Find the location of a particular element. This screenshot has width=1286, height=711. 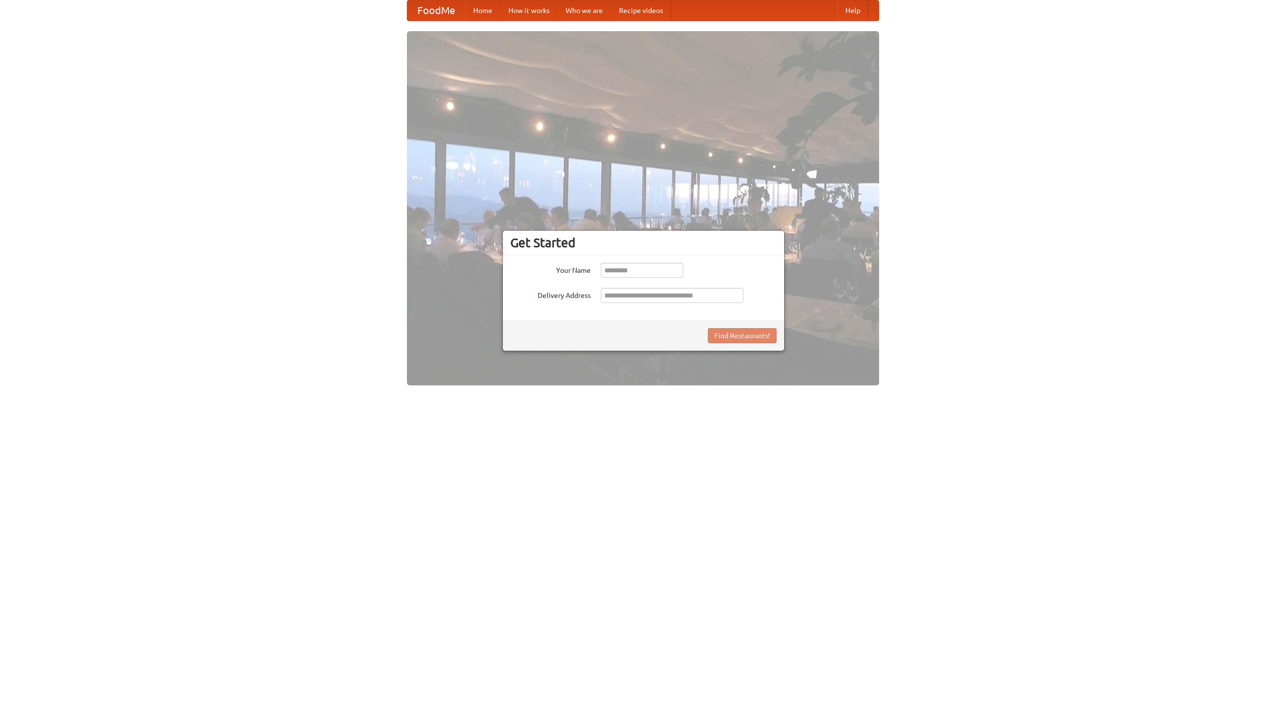

label: Delivery Address is located at coordinates (551, 294).